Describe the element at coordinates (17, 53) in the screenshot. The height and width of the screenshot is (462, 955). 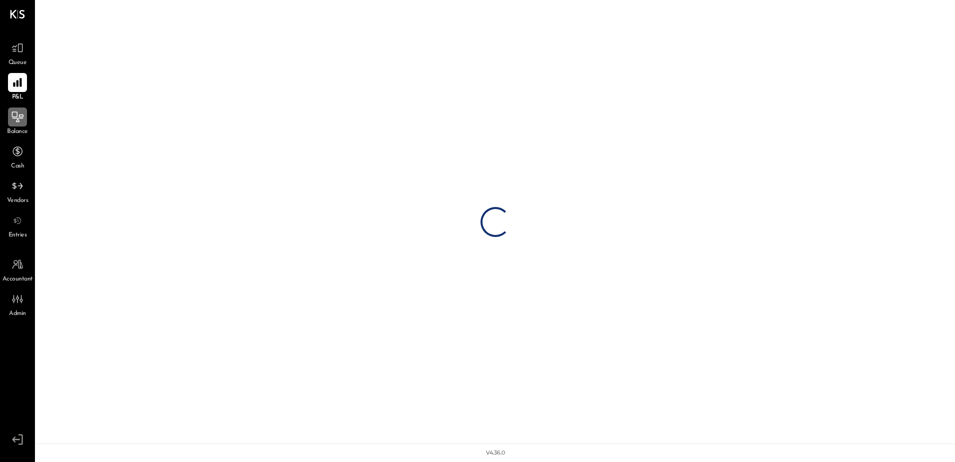
I see `a: Queue` at that location.